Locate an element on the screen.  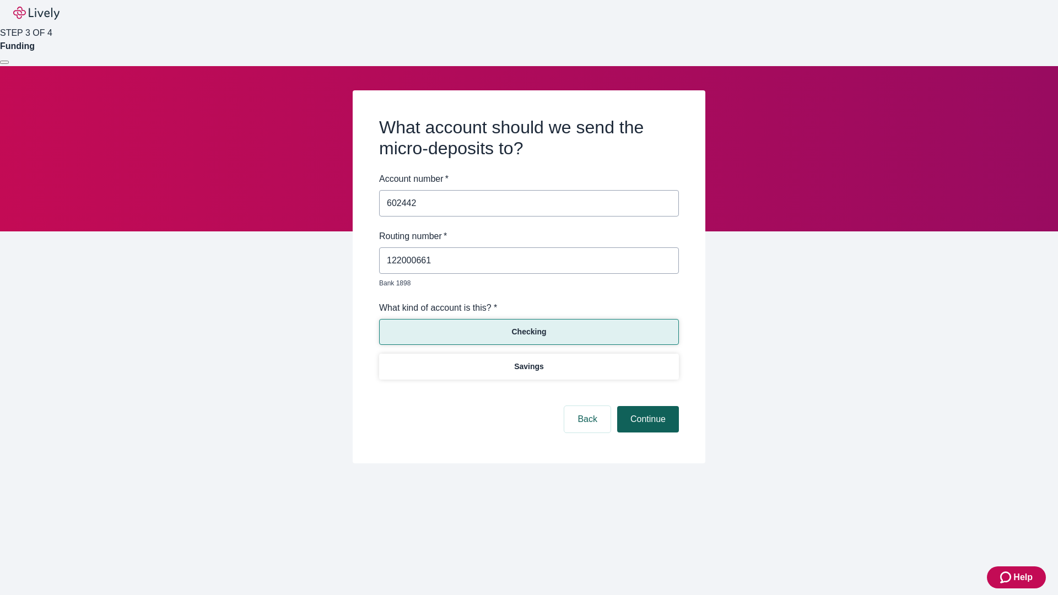
label: What kind of account is this? * is located at coordinates (438, 308).